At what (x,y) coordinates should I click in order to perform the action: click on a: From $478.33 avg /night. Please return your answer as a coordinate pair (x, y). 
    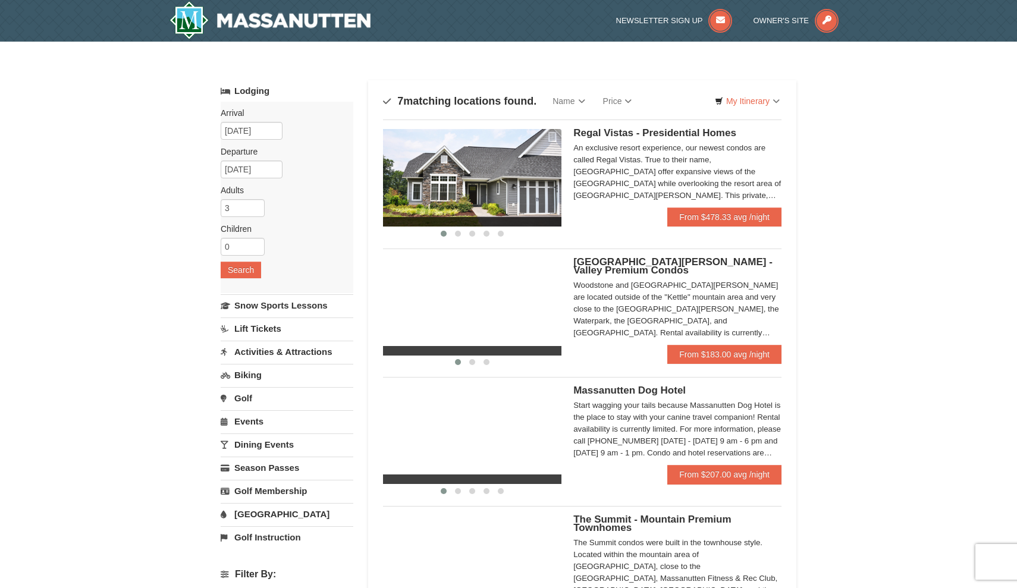
    Looking at the image, I should click on (724, 217).